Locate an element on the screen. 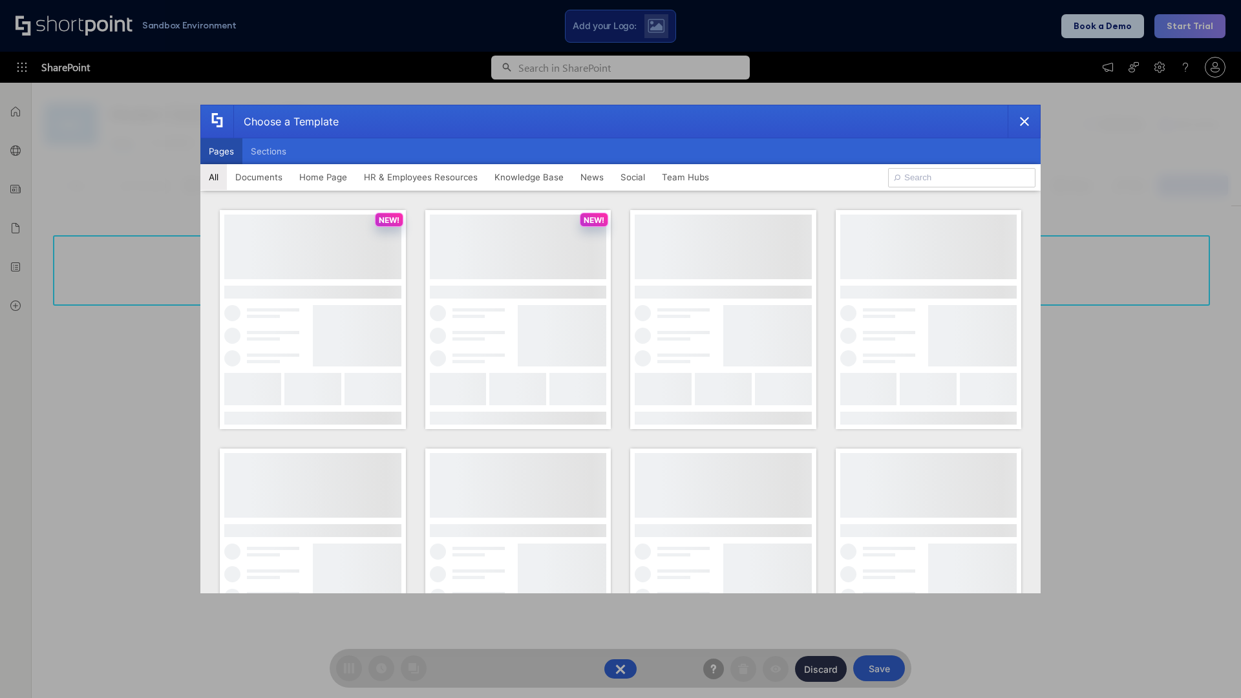 This screenshot has height=698, width=1241. button: Home Page is located at coordinates (323, 177).